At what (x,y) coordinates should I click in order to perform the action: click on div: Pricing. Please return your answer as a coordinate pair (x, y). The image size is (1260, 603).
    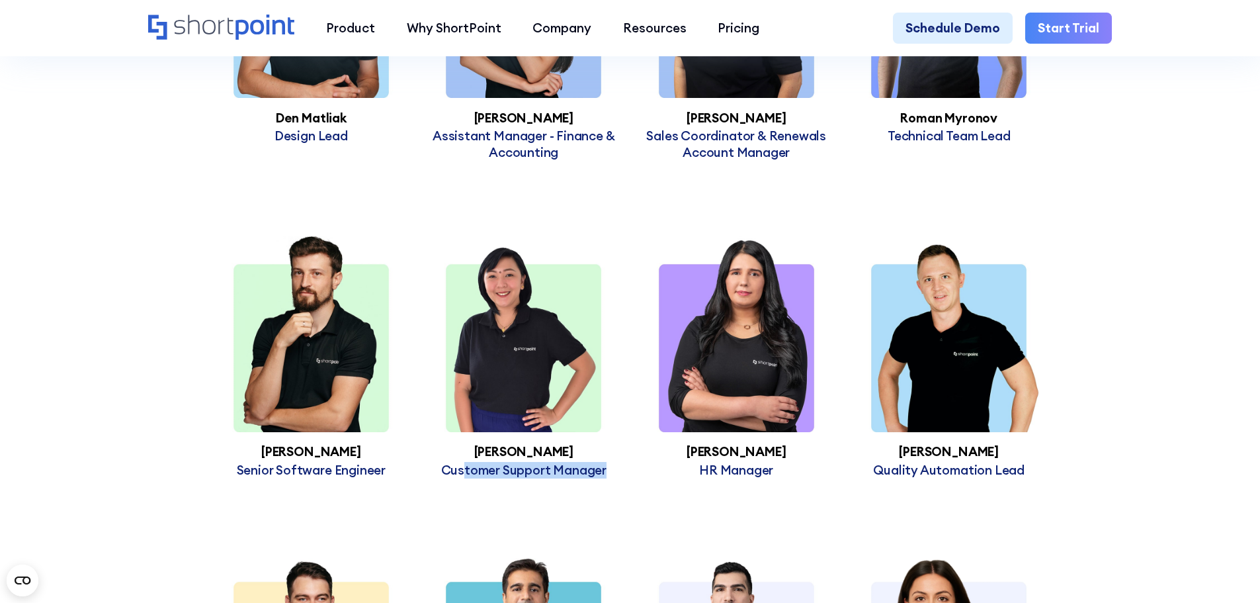
    Looking at the image, I should click on (738, 28).